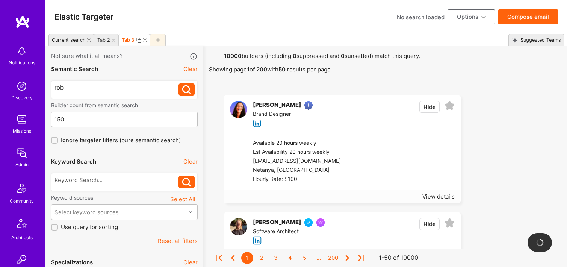 The width and height of the screenshot is (567, 267). Describe the element at coordinates (69, 40) in the screenshot. I see `div: Current search` at that location.